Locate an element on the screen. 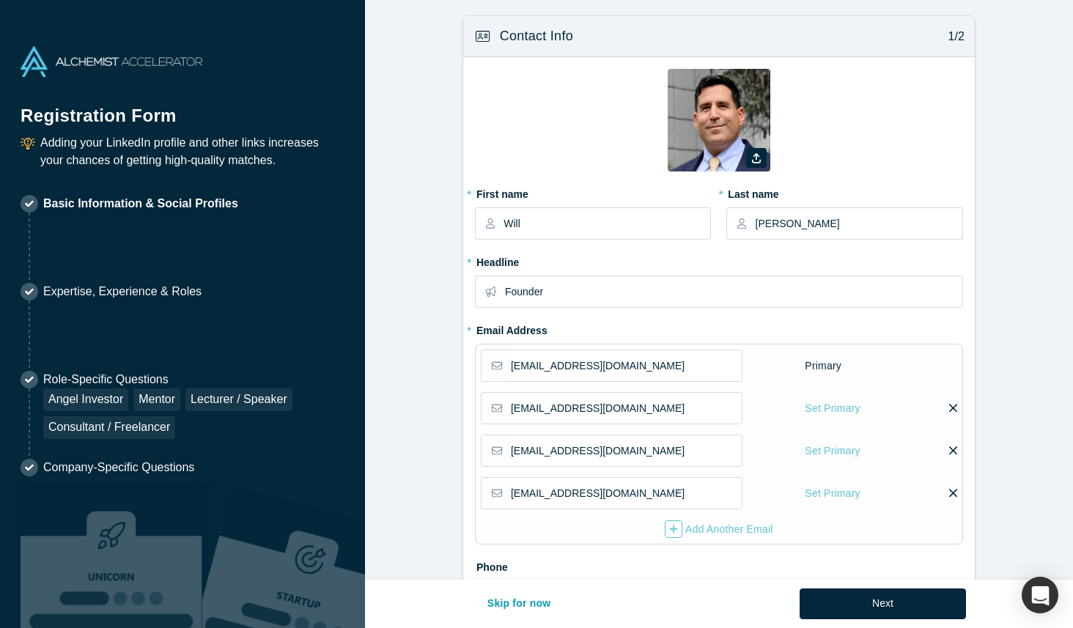 The width and height of the screenshot is (1073, 628). label: Headline is located at coordinates (719, 260).